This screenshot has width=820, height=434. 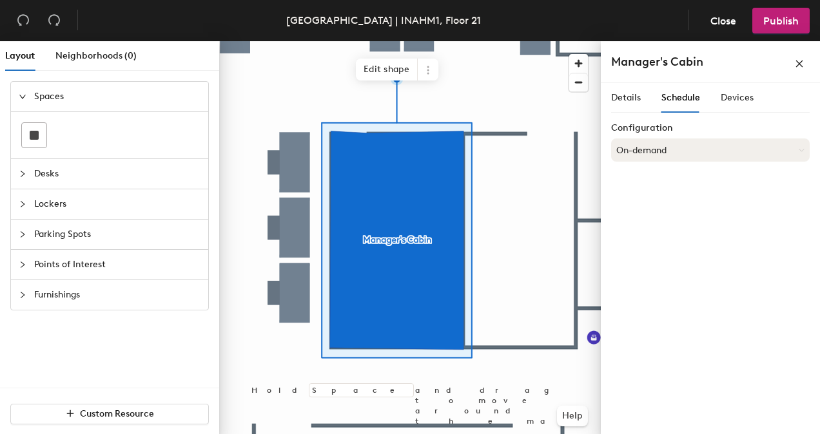 I want to click on span: Points of Interest, so click(x=117, y=265).